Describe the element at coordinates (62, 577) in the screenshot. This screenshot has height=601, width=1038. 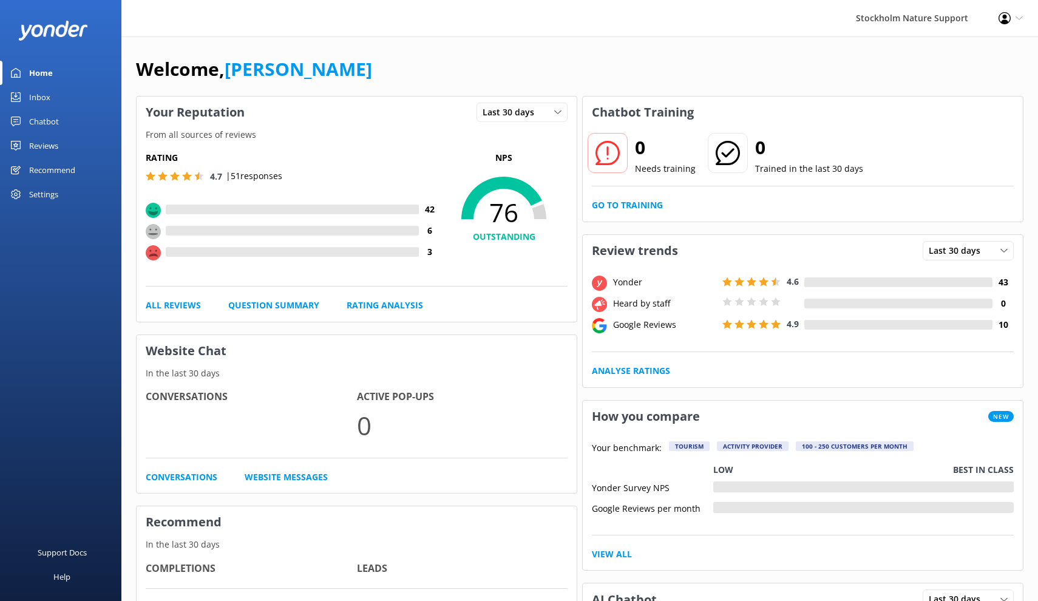
I see `div: Help` at that location.